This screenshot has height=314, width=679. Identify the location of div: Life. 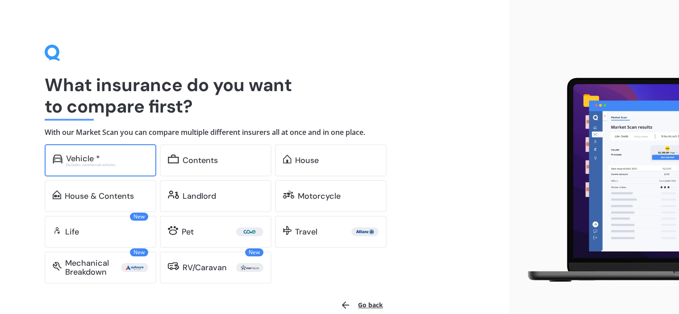
(72, 232).